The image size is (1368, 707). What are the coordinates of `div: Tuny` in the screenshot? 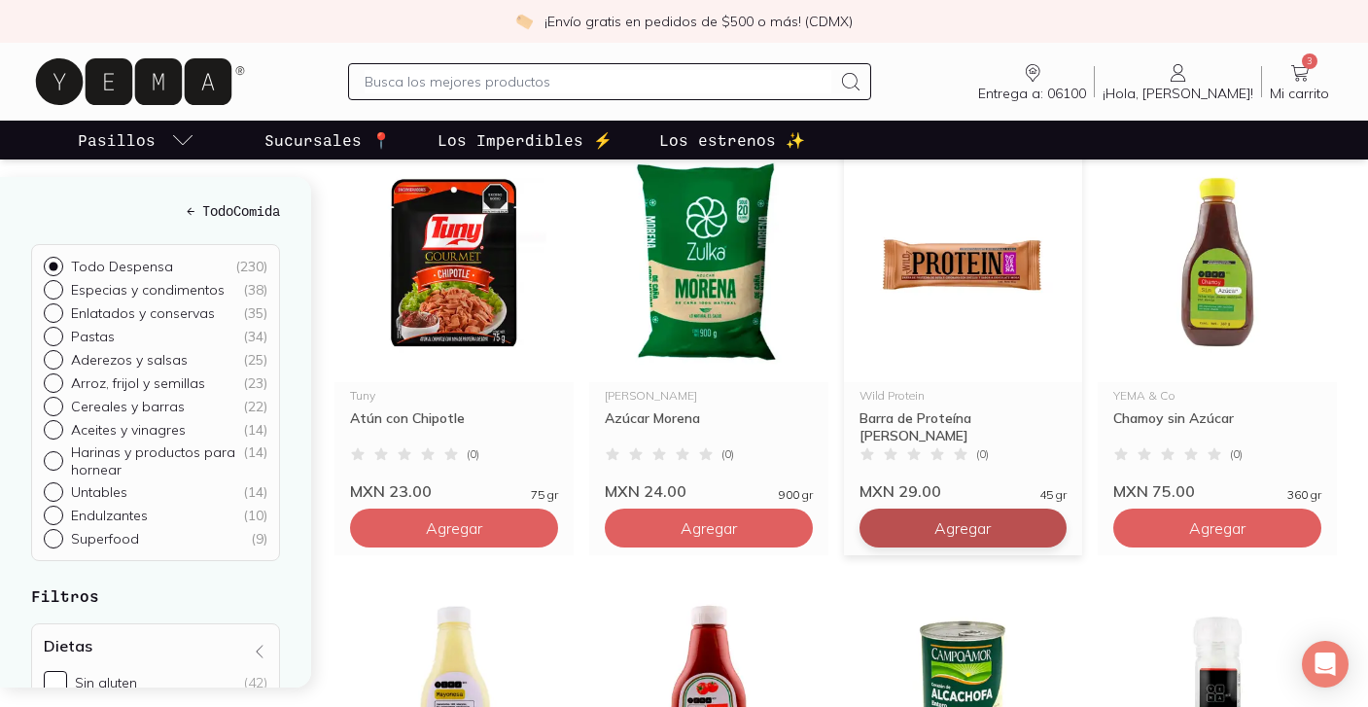 It's located at (454, 396).